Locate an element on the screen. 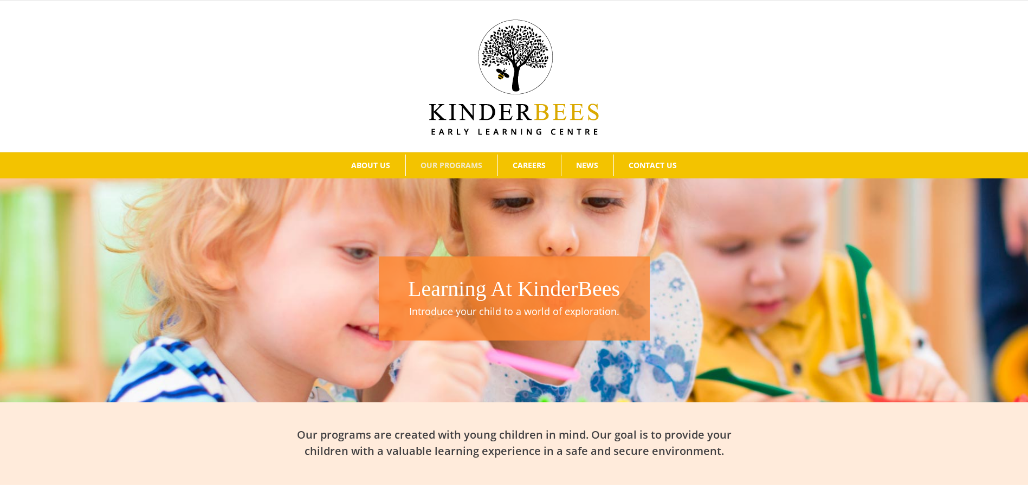  span: NEWS is located at coordinates (587, 165).